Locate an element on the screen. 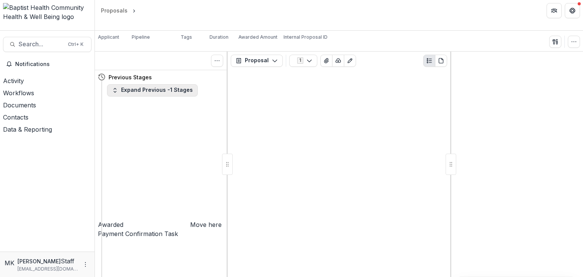 This screenshot has height=277, width=583. button: Partners is located at coordinates (555, 11).